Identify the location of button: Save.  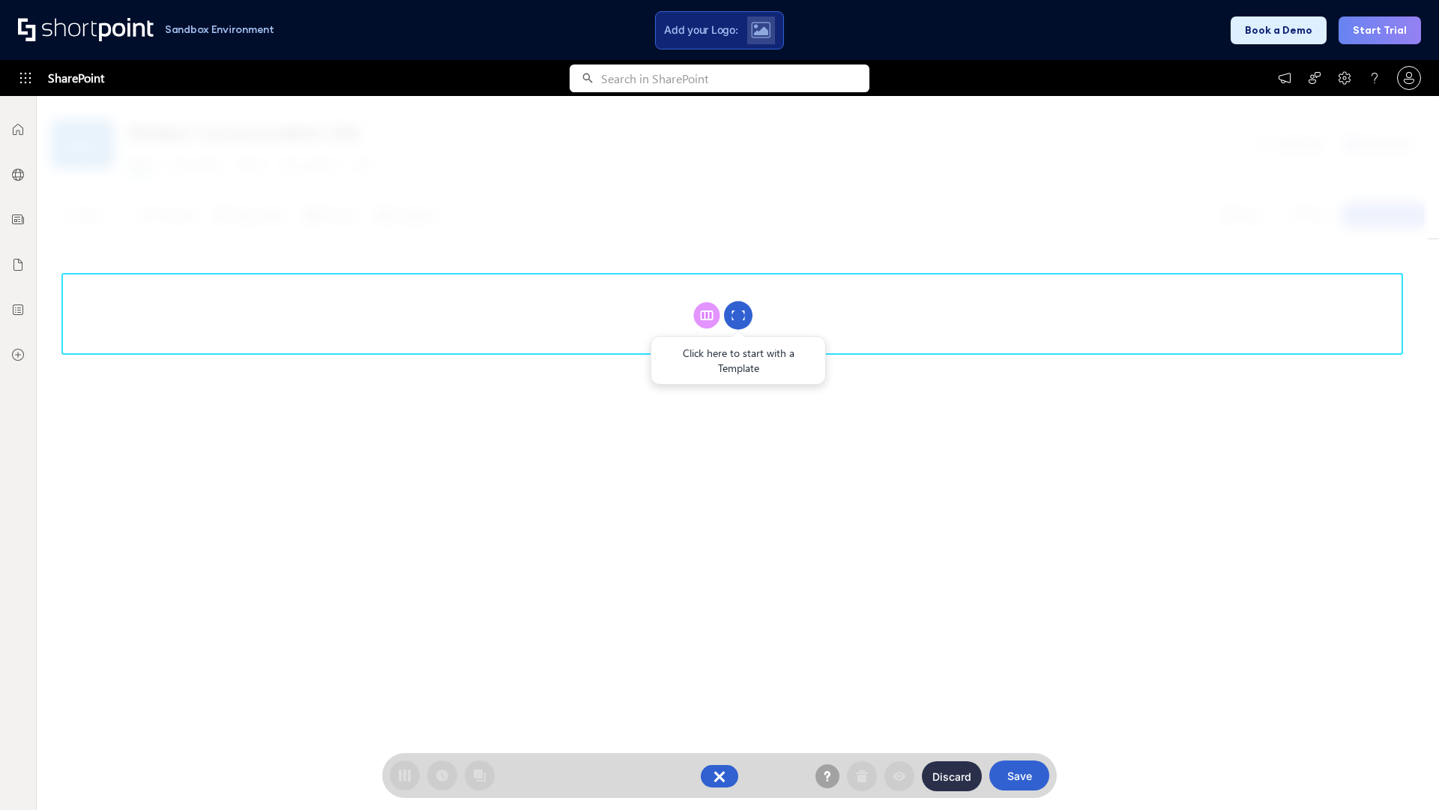
(1020, 775).